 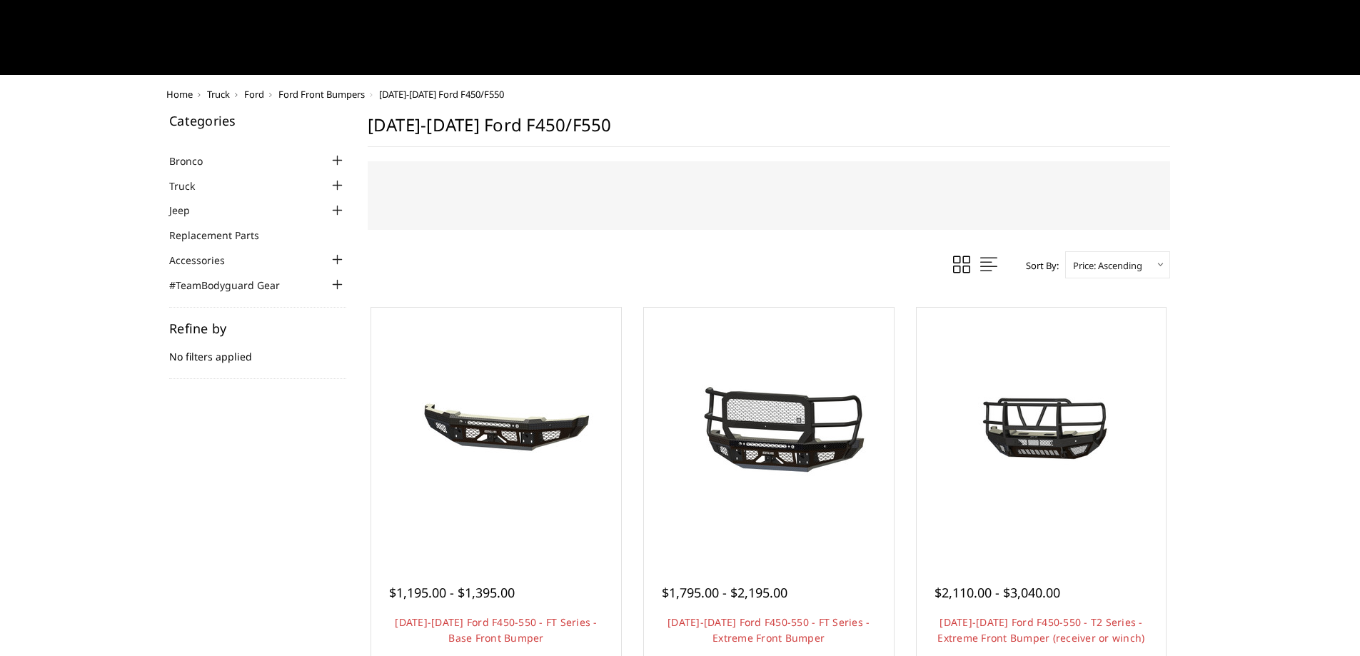 I want to click on img: 2023-2025 Ford F450-550 - T2 Series - Extreme Front Bumper (receiver or winch), so click(x=1041, y=432).